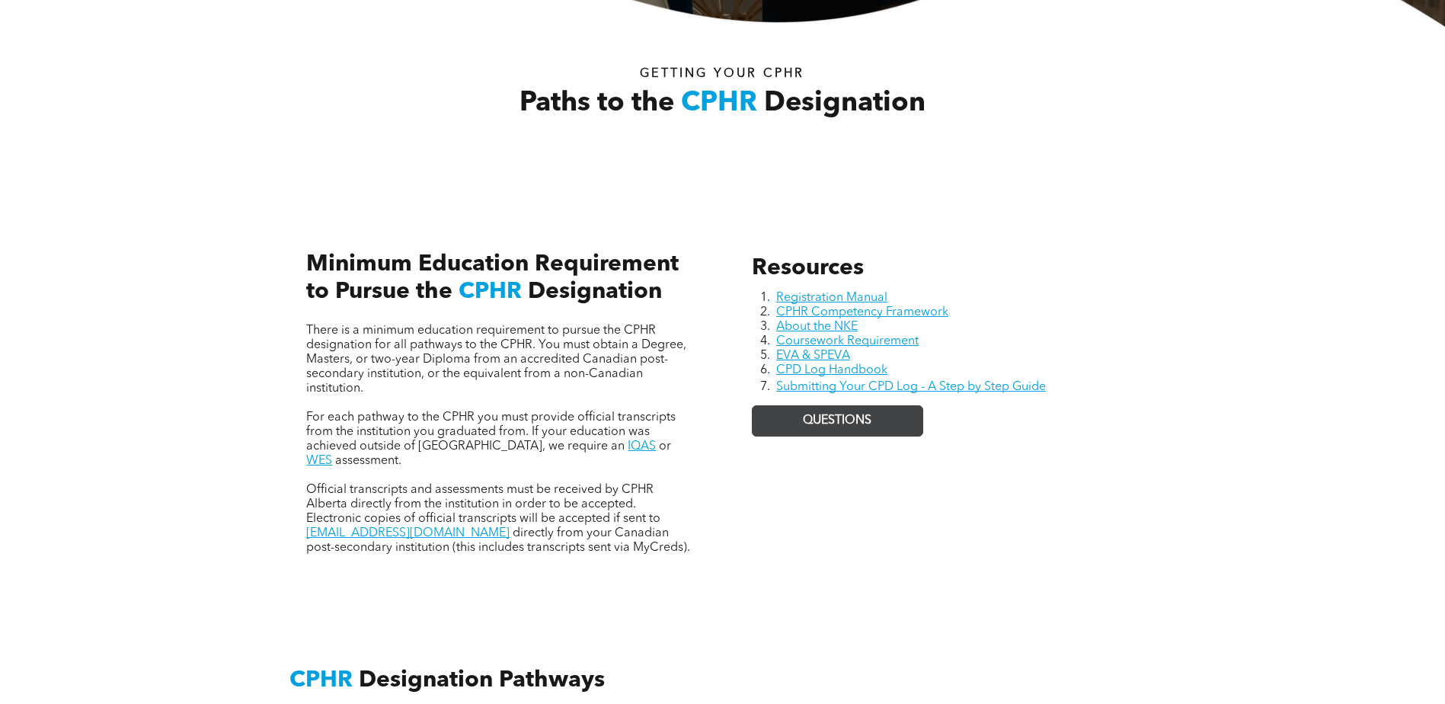 This screenshot has height=704, width=1445. I want to click on span: Official transcripts and assessments must be received by CPHR Alberta directly from the instituti..., so click(483, 504).